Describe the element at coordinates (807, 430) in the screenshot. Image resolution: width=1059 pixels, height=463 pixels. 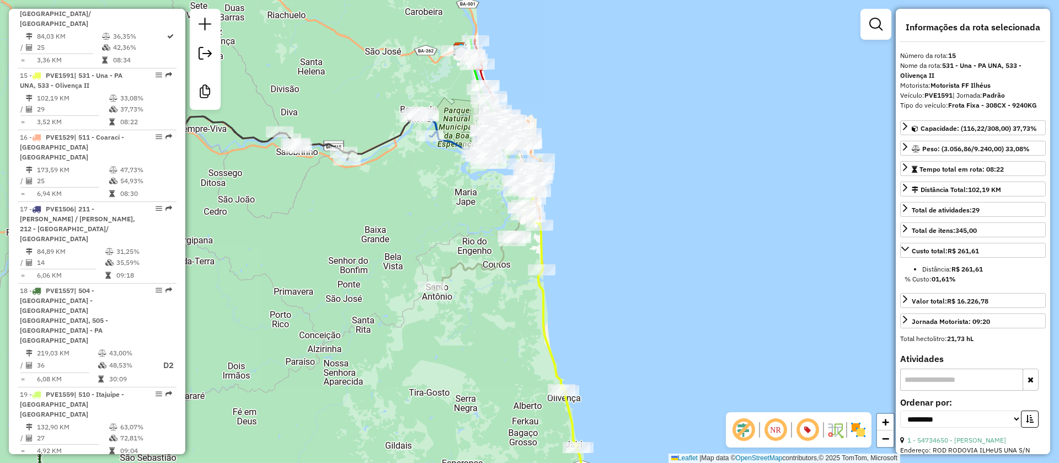
I see `span: Exibir número da rota` at that location.